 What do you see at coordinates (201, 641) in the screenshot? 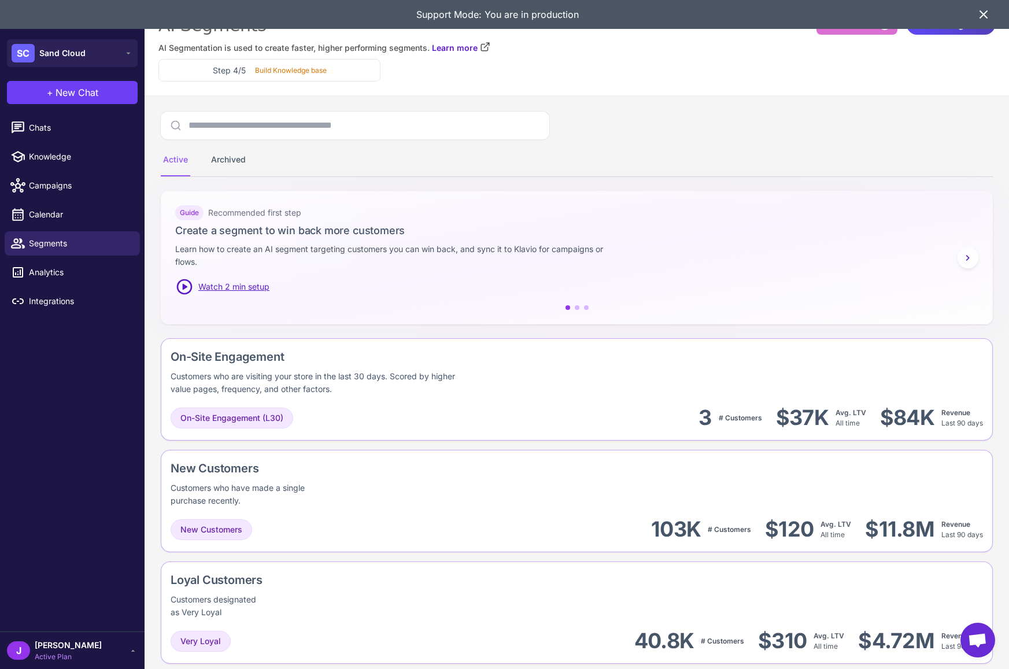
I see `span: Very Loyal` at bounding box center [201, 641].